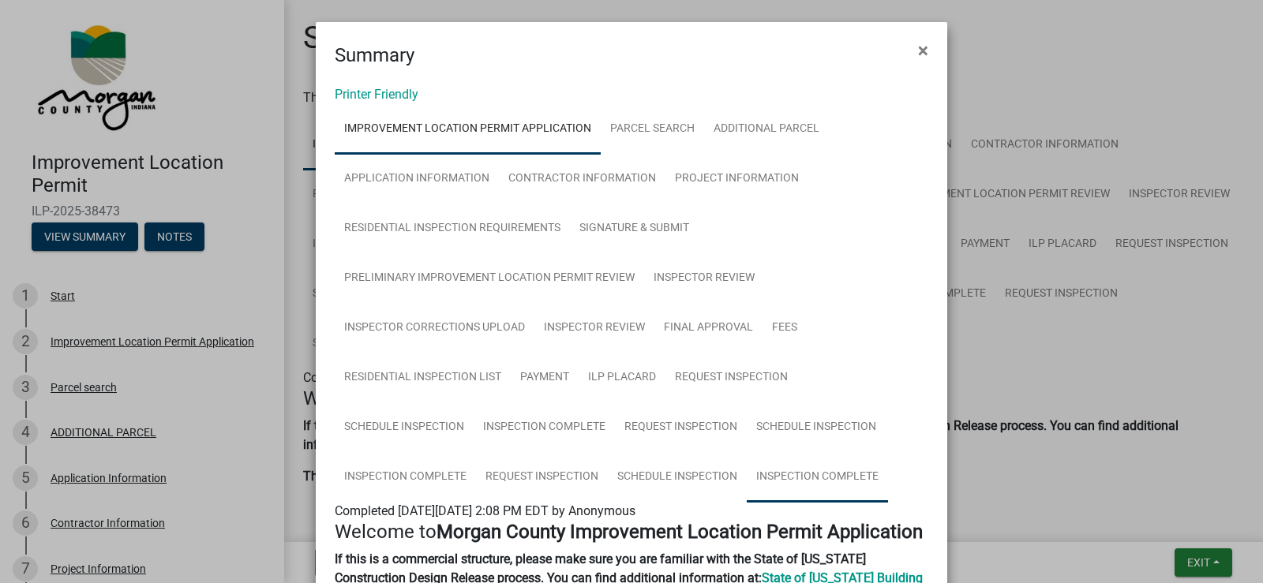 The width and height of the screenshot is (1263, 583). I want to click on button: Close, so click(922, 51).